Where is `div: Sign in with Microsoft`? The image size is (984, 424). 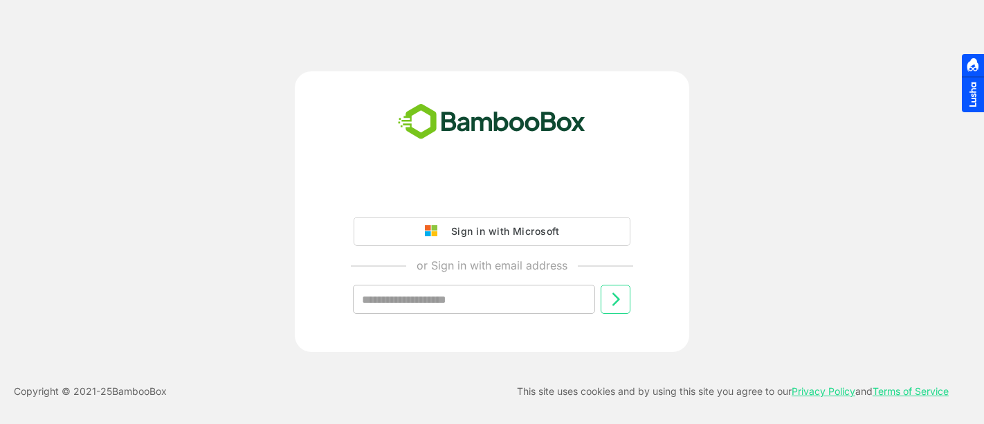 div: Sign in with Microsoft is located at coordinates (502, 231).